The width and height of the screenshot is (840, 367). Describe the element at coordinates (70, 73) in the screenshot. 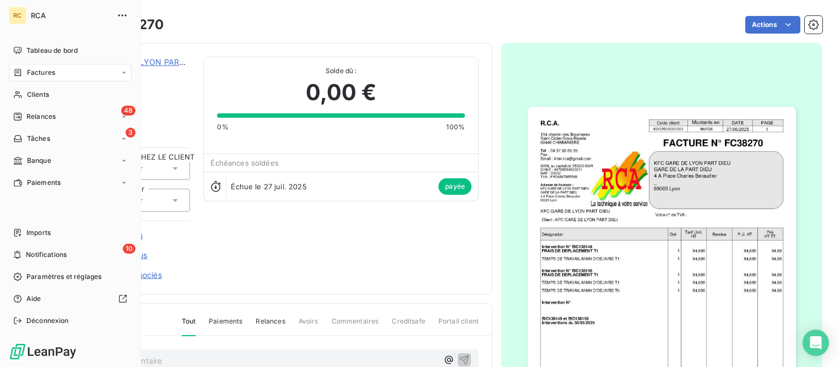

I see `a: Factures` at that location.